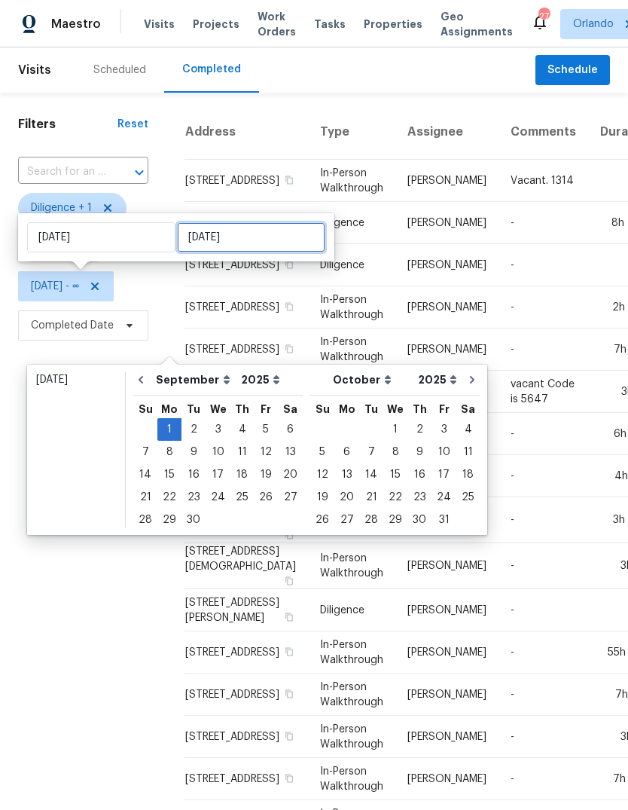 The height and width of the screenshot is (810, 628). Describe the element at coordinates (194, 475) in the screenshot. I see `div: Tue Sep 16 2025` at that location.